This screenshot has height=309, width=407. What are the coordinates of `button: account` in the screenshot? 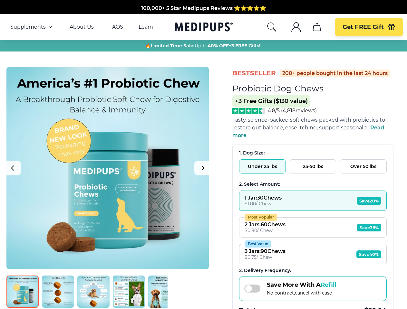 It's located at (296, 27).